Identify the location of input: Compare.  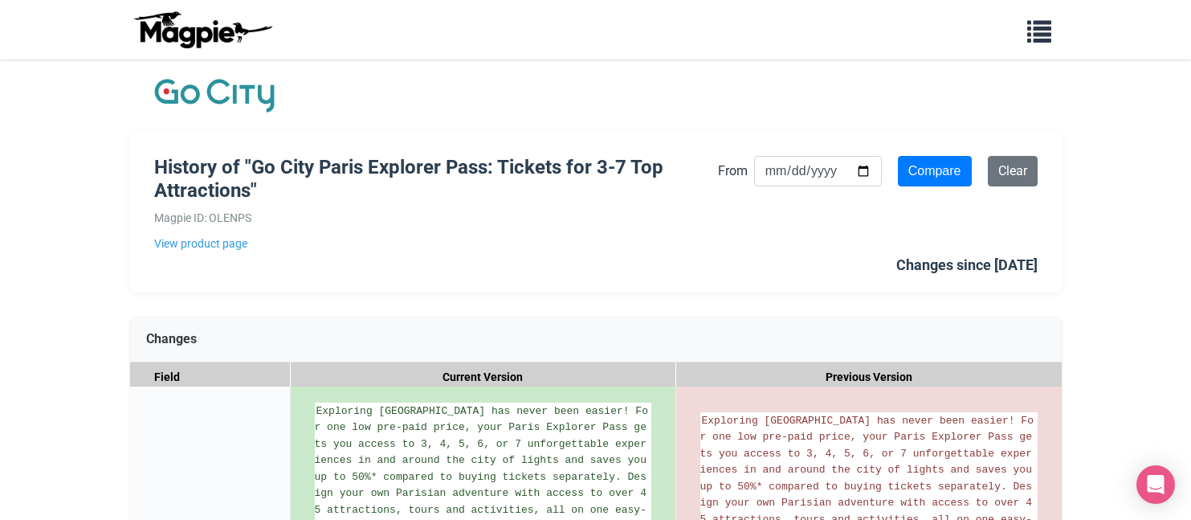
(935, 171).